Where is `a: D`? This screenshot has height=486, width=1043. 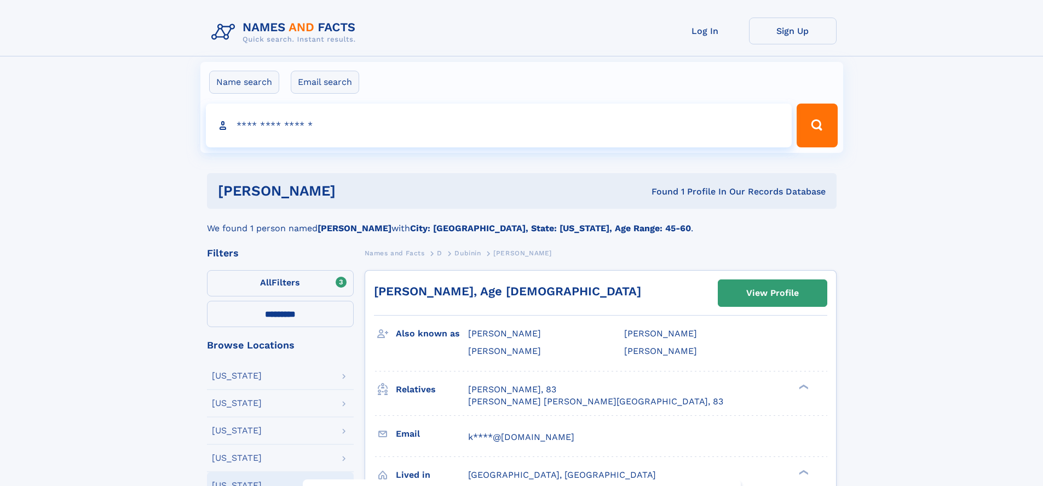
a: D is located at coordinates (440, 252).